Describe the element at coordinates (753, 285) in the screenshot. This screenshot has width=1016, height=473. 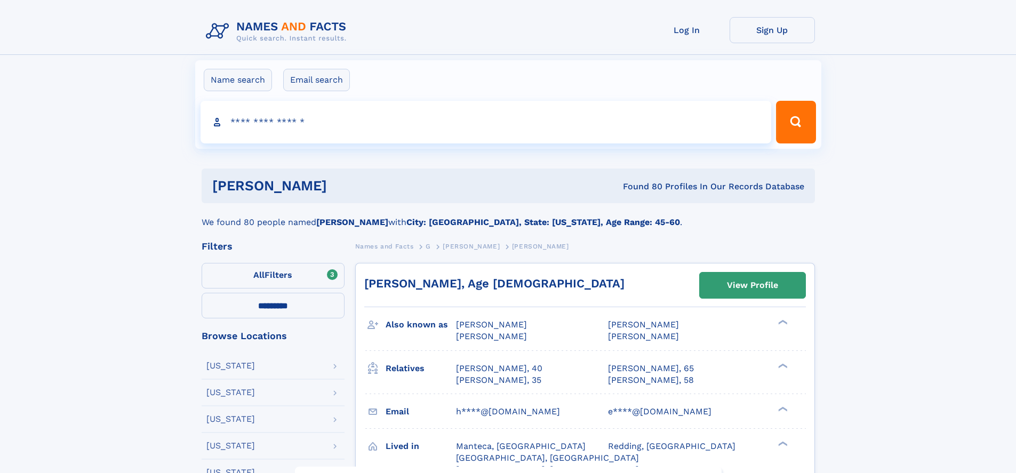
I see `a: View Profile` at that location.